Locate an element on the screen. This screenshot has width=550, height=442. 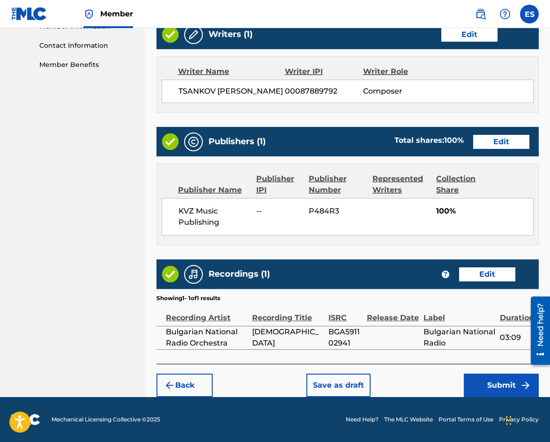
span: KVZ Music Publishing is located at coordinates (214, 217).